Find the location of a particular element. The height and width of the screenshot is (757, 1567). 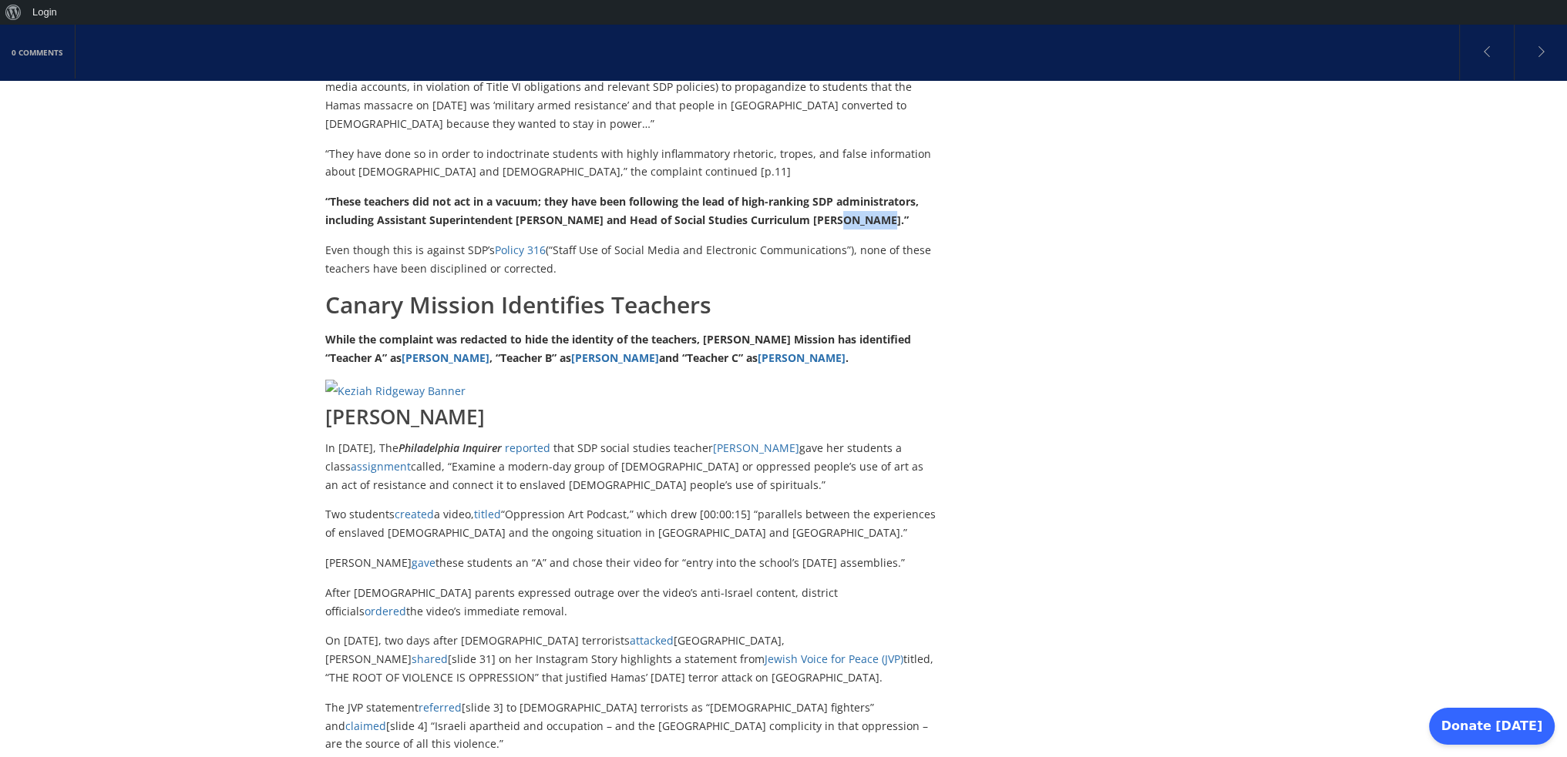

strong: , “Teacher B” as is located at coordinates (530, 358).